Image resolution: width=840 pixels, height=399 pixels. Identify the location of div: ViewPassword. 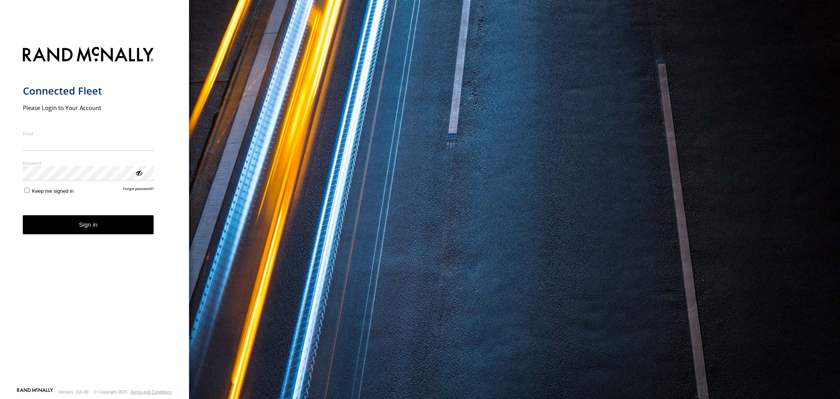
(139, 172).